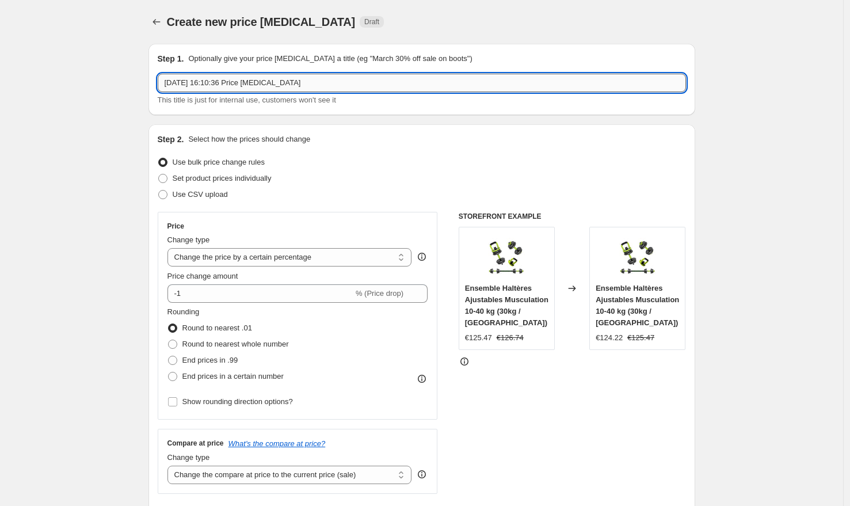 The height and width of the screenshot is (506, 850). I want to click on strike: €125.47, so click(640, 338).